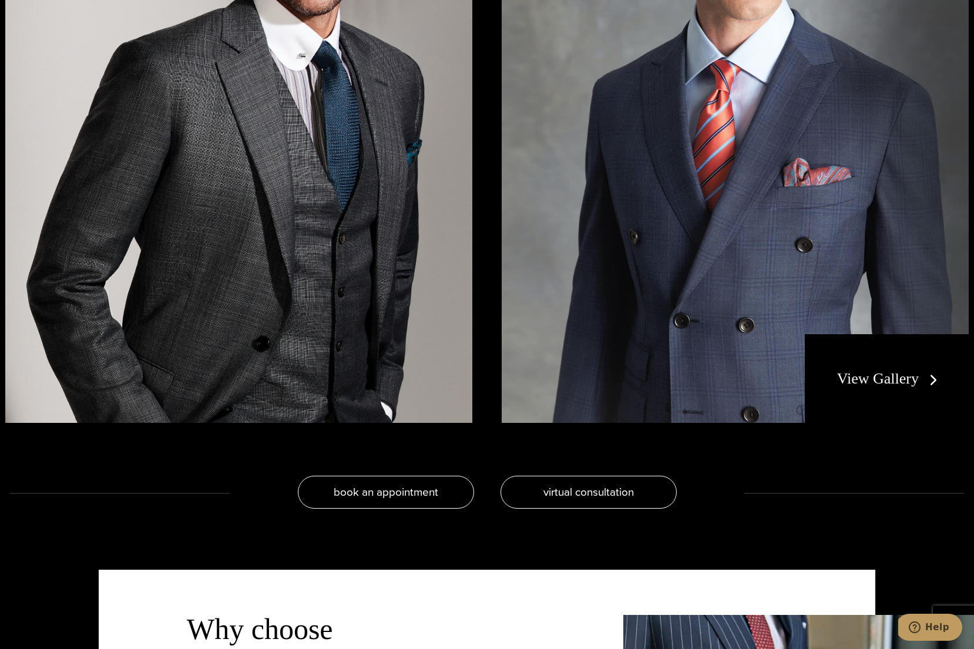  Describe the element at coordinates (890, 378) in the screenshot. I see `a: View Gallery` at that location.